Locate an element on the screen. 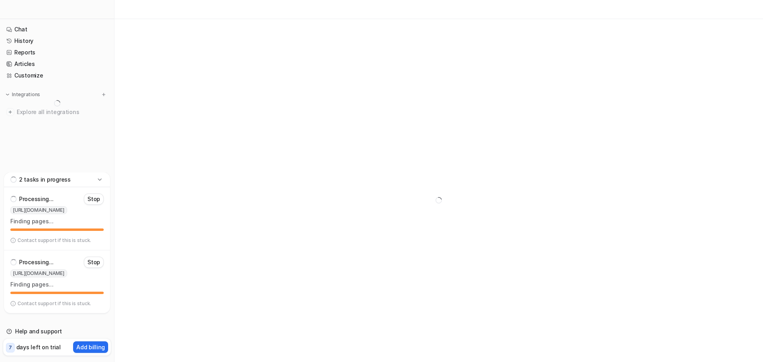 The image size is (763, 362). a: Customize is located at coordinates (57, 76).